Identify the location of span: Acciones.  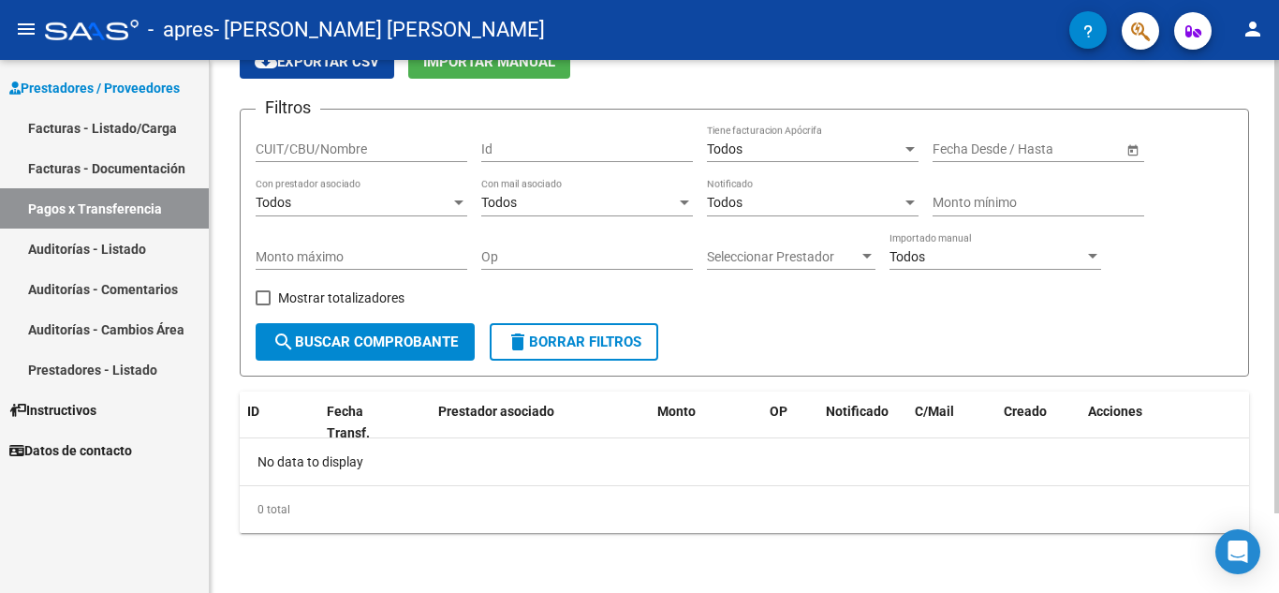
(1115, 411).